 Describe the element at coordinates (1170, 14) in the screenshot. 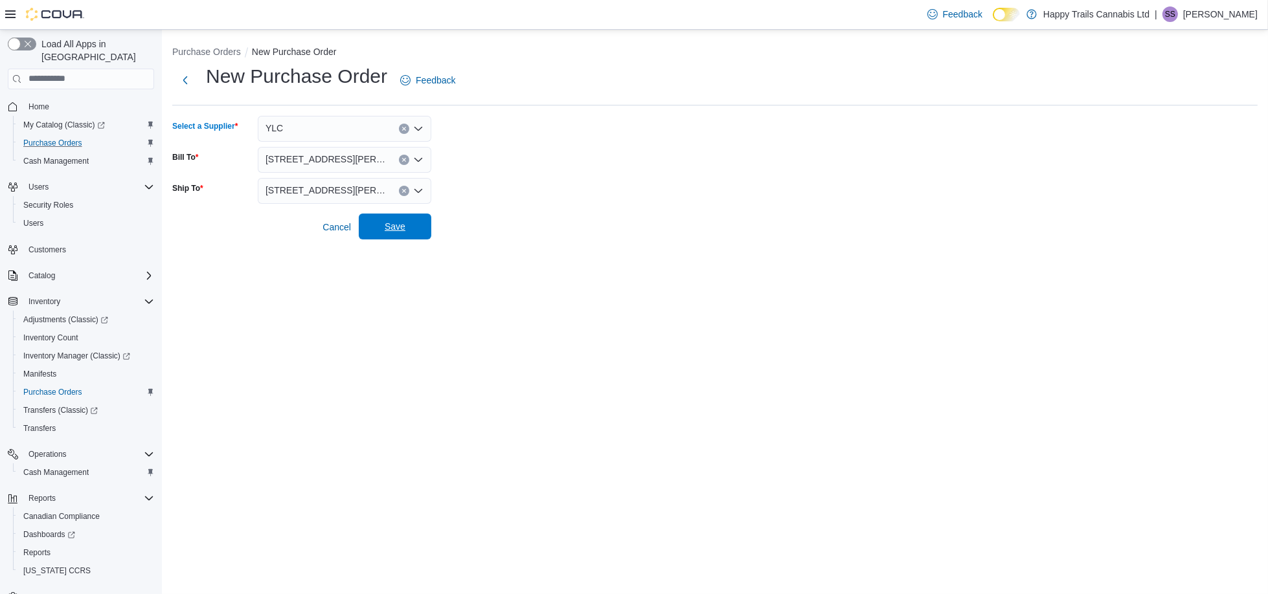

I see `span: SS` at that location.